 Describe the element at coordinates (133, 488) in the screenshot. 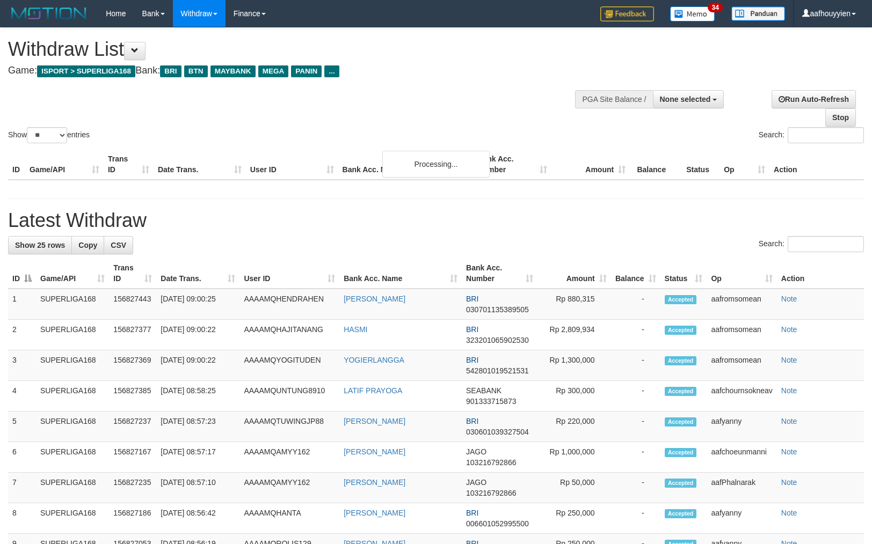

I see `td: 156827235` at that location.